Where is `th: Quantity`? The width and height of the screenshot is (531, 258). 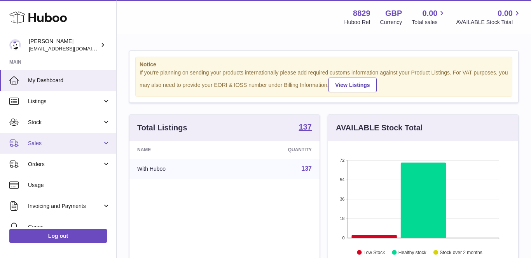 th: Quantity is located at coordinates (274, 150).